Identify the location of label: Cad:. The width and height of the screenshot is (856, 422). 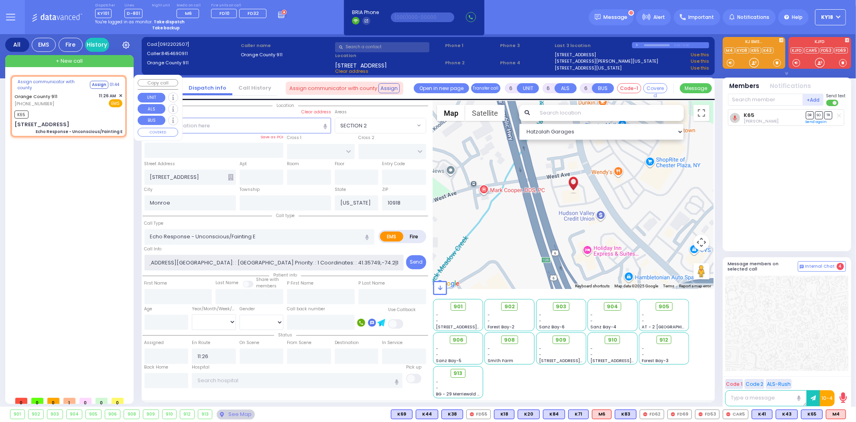
(193, 44).